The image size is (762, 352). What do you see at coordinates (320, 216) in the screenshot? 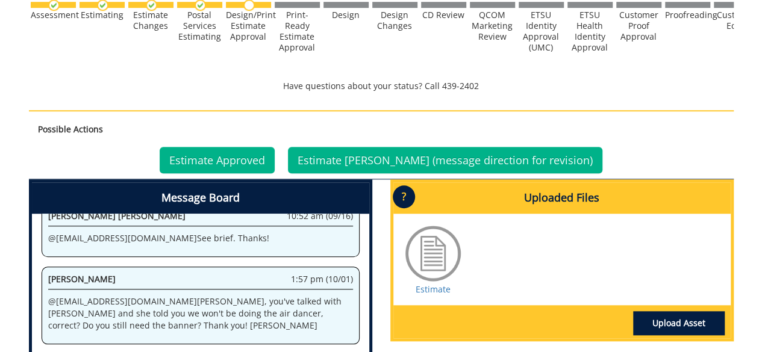
I see `span: 10:52 am (09/16)` at bounding box center [320, 216].